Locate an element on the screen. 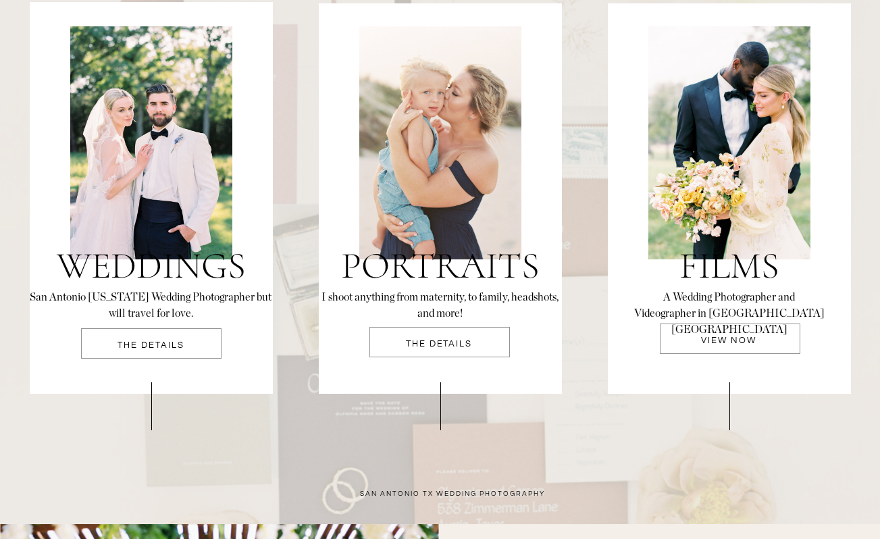  a: Weddings is located at coordinates (151, 269).